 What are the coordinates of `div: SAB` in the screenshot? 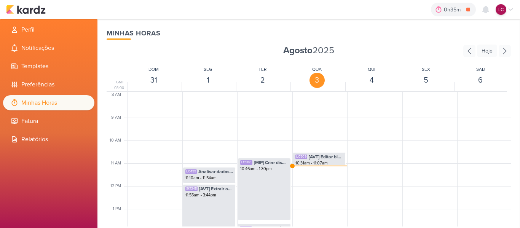 It's located at (480, 69).